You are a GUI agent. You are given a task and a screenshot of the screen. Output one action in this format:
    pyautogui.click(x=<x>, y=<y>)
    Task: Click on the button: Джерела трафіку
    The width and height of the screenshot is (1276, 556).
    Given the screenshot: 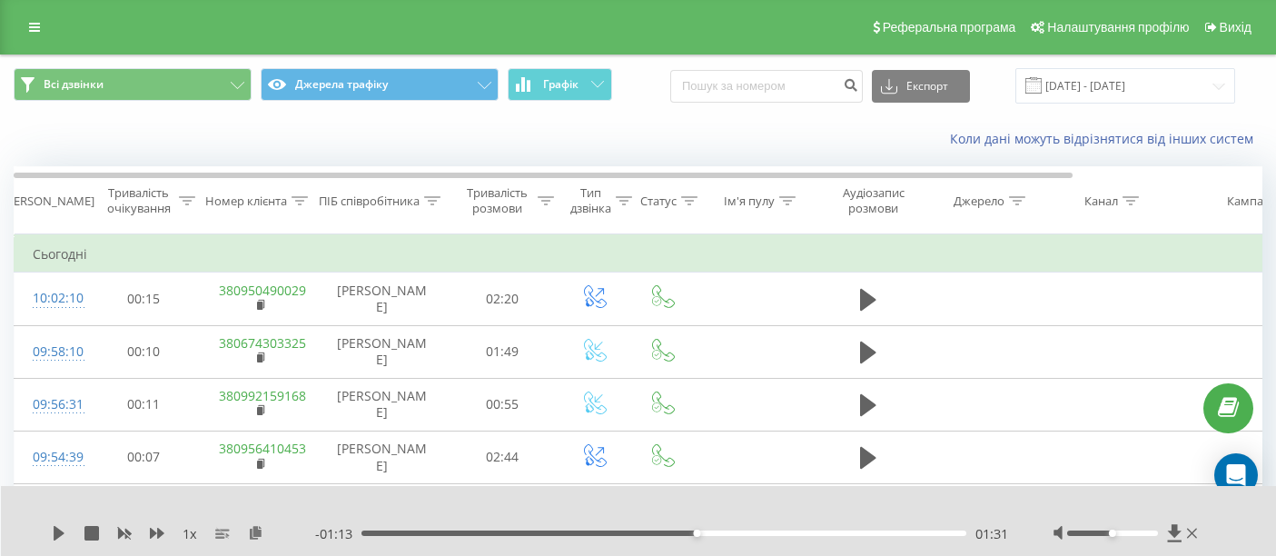 What is the action you would take?
    pyautogui.click(x=380, y=84)
    